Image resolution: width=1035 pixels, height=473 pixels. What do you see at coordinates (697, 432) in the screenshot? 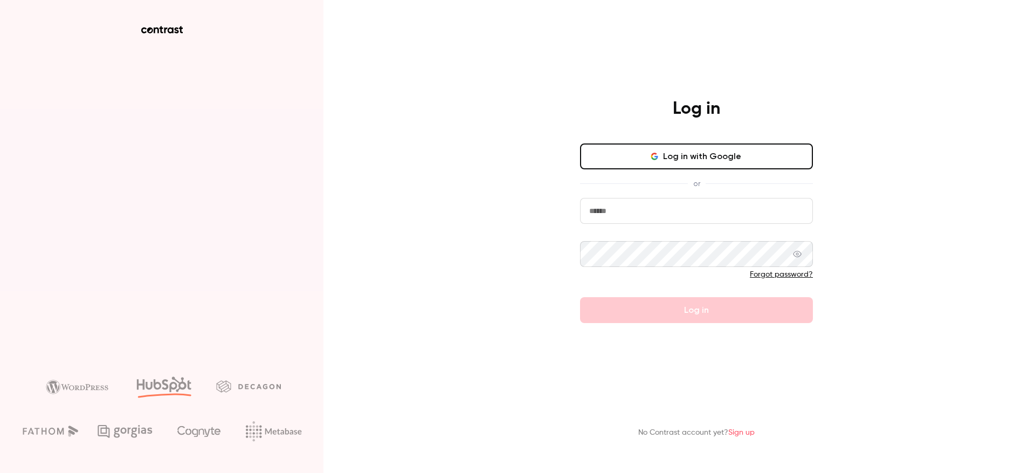
I see `p: No Contrast account yet?` at bounding box center [697, 432].